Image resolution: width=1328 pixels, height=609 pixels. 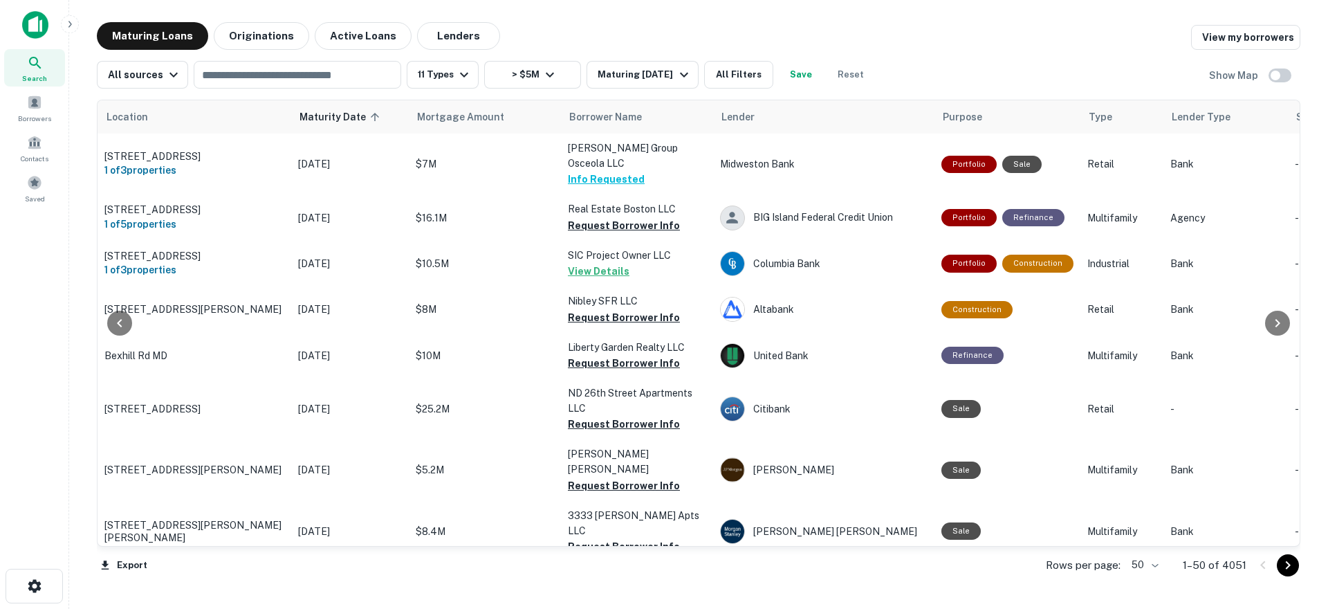 What do you see at coordinates (637, 255) in the screenshot?
I see `p: SIC Project Owner LLC` at bounding box center [637, 255].